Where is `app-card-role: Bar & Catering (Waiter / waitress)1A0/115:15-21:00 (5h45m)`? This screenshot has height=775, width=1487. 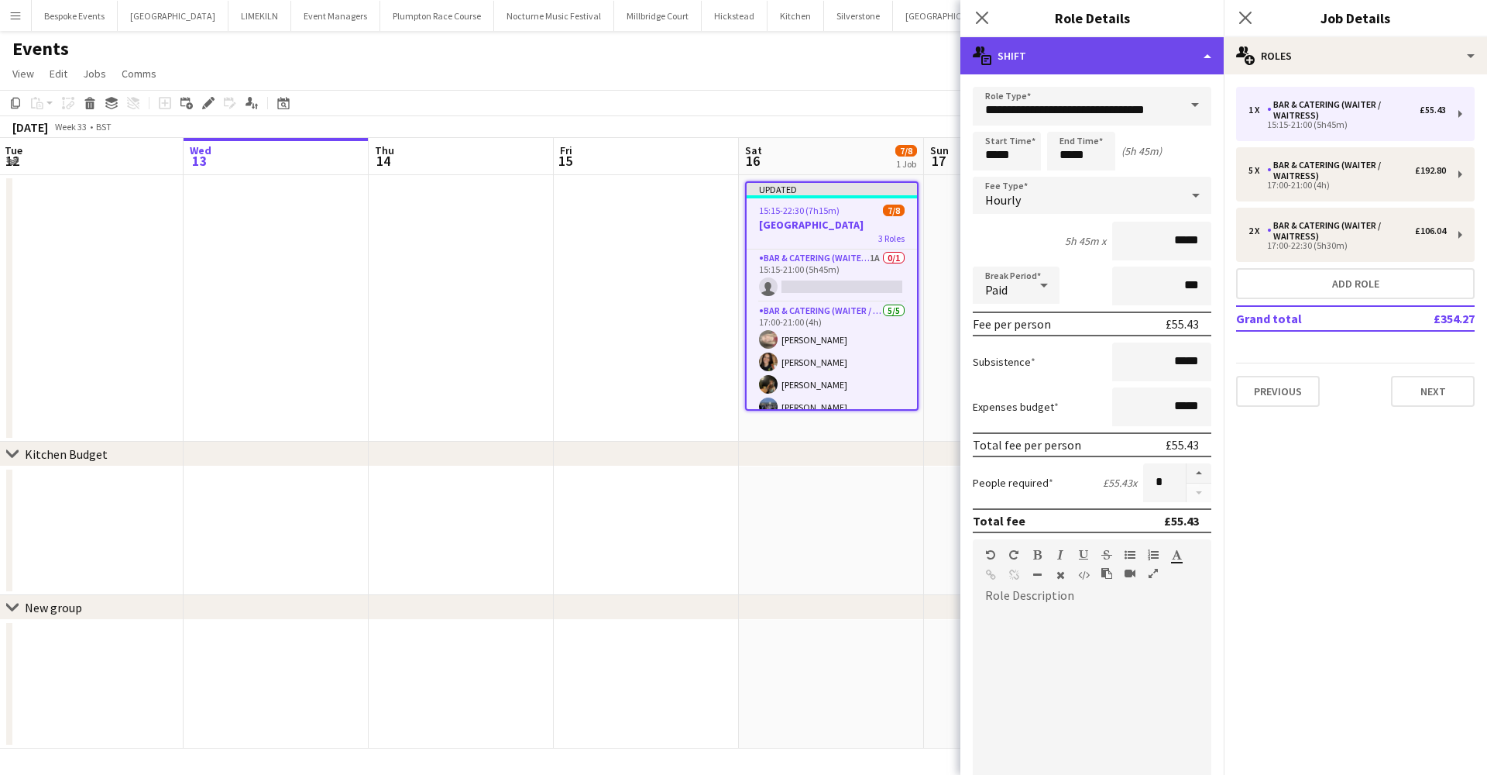
app-card-role: Bar & Catering (Waiter / waitress)1A0/115:15-21:00 (5h45m) is located at coordinates (832, 276).